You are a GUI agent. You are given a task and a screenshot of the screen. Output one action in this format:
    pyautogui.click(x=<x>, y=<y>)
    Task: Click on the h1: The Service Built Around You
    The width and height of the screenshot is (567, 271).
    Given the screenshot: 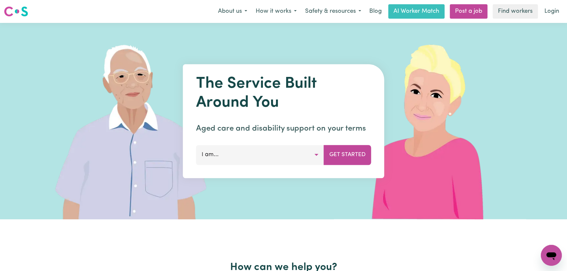 What is the action you would take?
    pyautogui.click(x=283, y=93)
    